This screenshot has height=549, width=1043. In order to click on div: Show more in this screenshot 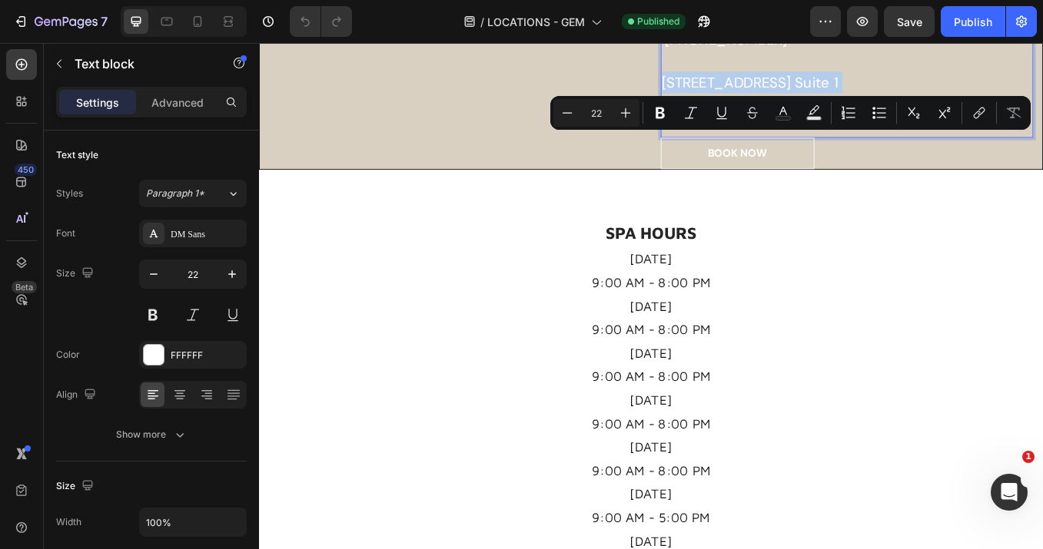, I will do `click(151, 435)`.